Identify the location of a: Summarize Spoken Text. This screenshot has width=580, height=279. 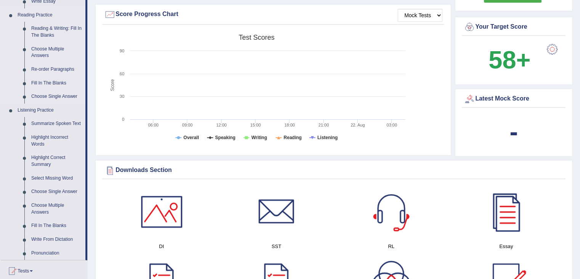
(56, 124).